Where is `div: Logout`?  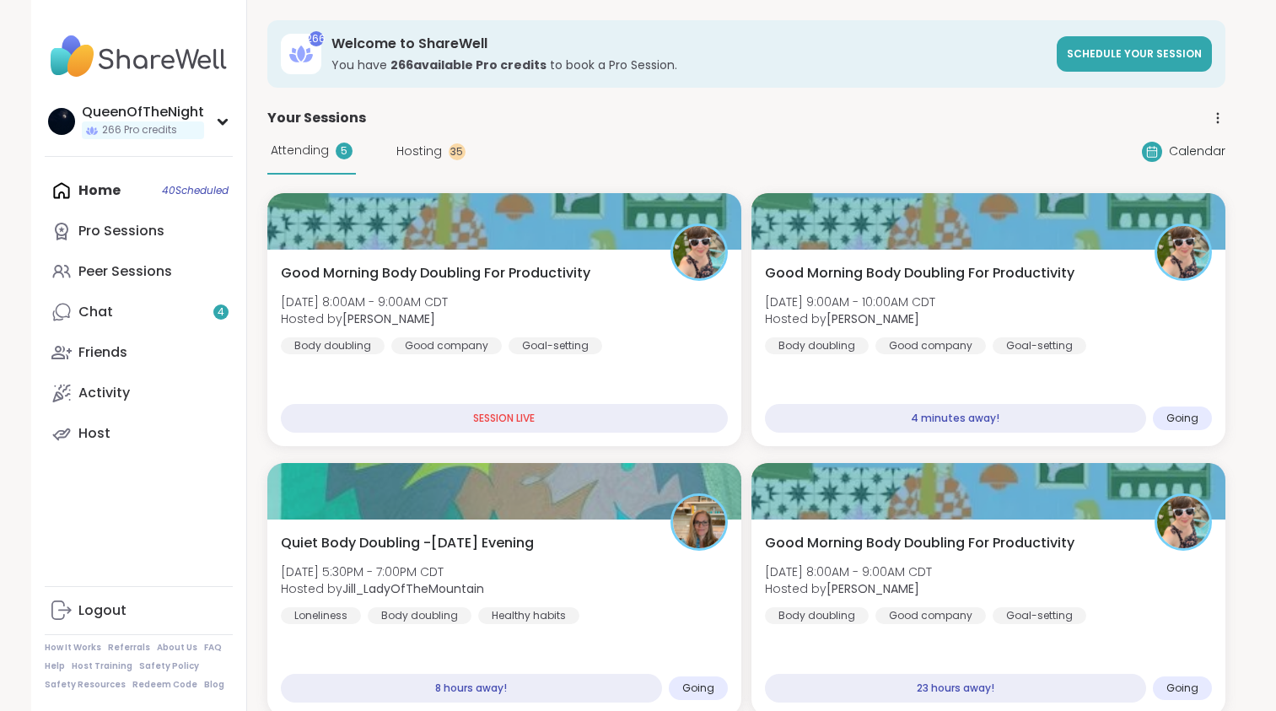
div: Logout is located at coordinates (102, 611).